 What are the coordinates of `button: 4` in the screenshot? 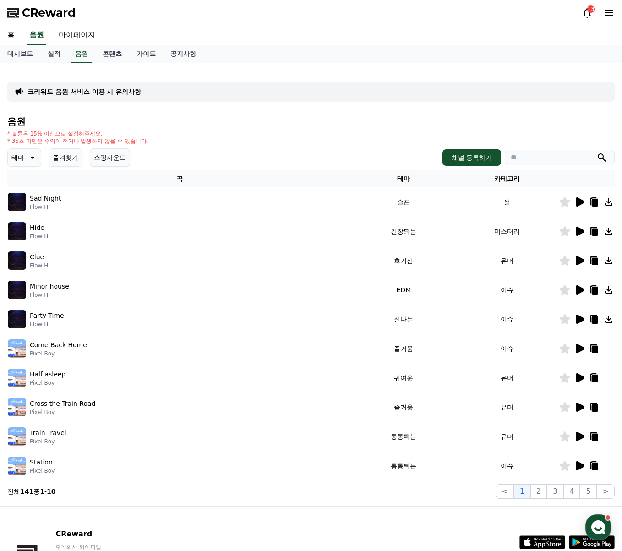 It's located at (571, 491).